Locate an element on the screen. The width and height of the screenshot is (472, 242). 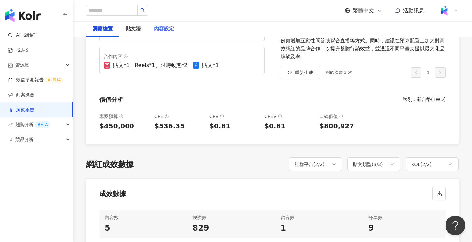
button: 重新生成 is located at coordinates (300, 73).